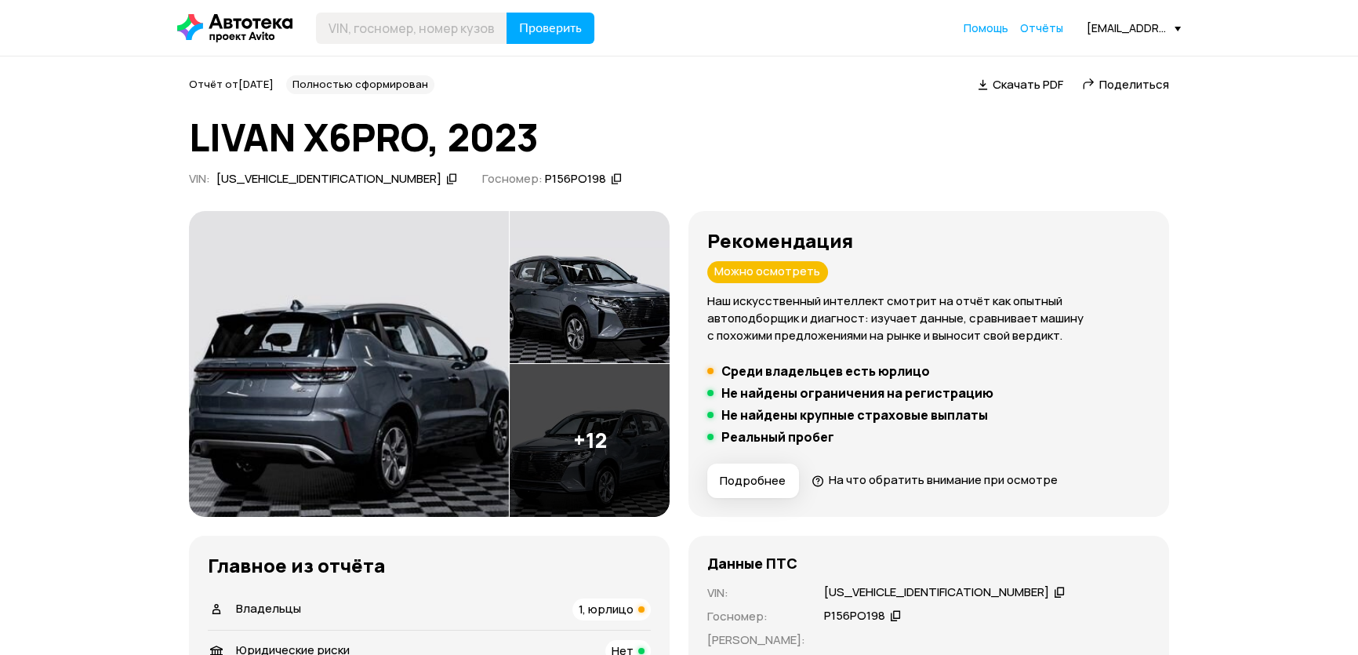 The width and height of the screenshot is (1358, 655). What do you see at coordinates (752, 563) in the screenshot?
I see `h4: Данные ПТС` at bounding box center [752, 563].